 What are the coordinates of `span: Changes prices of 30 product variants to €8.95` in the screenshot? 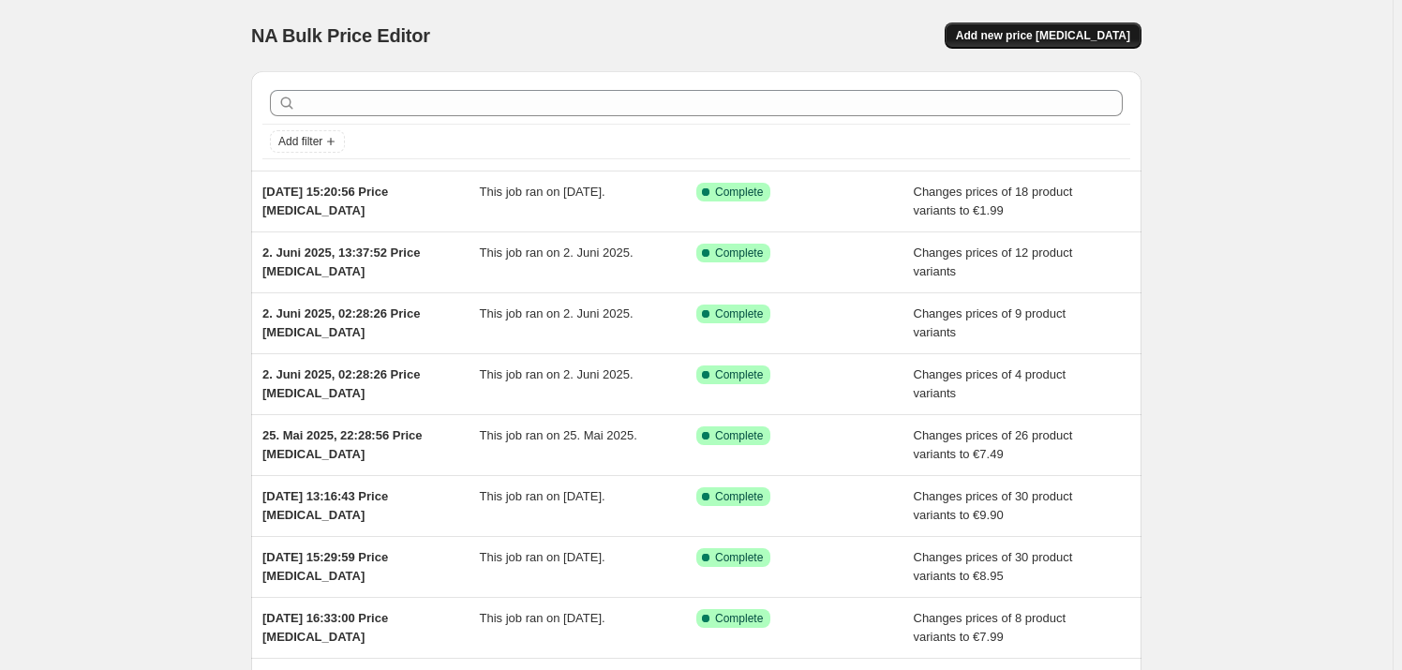 It's located at (993, 566).